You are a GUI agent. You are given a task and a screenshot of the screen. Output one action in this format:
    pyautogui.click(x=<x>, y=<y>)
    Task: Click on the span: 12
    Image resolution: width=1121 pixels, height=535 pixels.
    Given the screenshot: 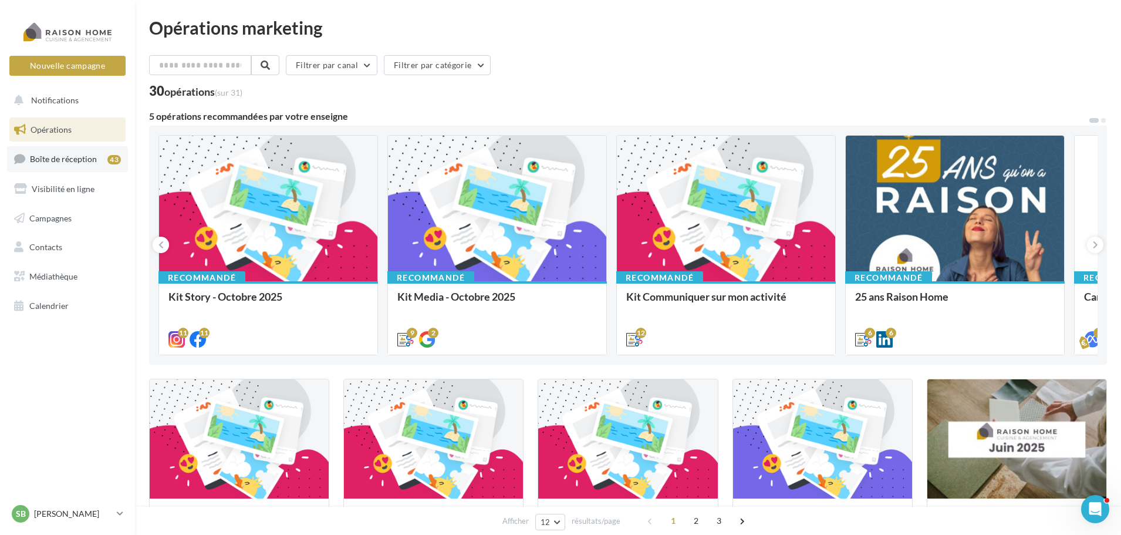 What is the action you would take?
    pyautogui.click(x=545, y=522)
    